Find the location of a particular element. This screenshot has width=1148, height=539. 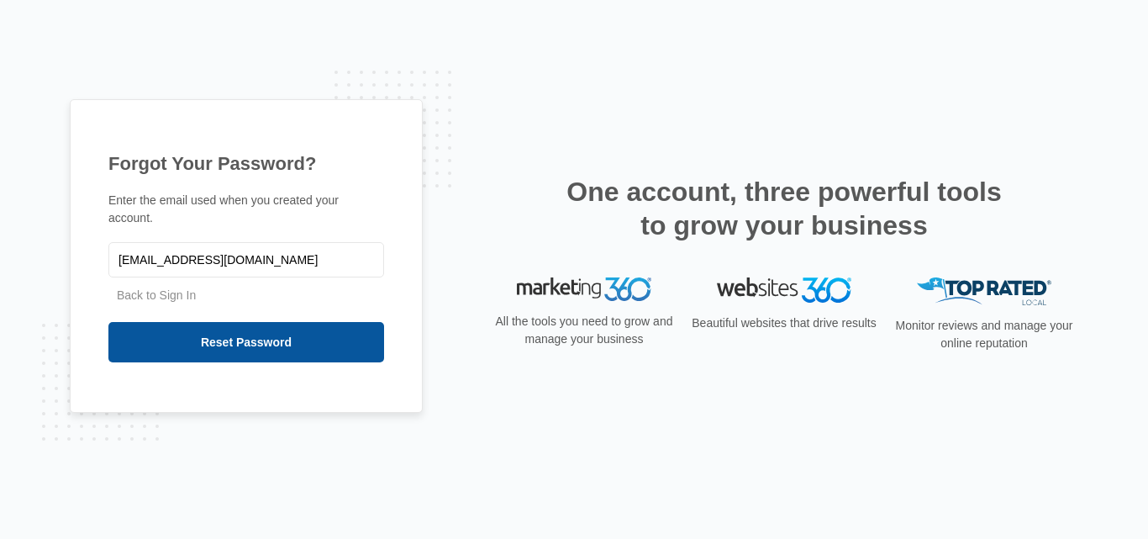

p: Beautiful websites that drive results is located at coordinates (784, 323).